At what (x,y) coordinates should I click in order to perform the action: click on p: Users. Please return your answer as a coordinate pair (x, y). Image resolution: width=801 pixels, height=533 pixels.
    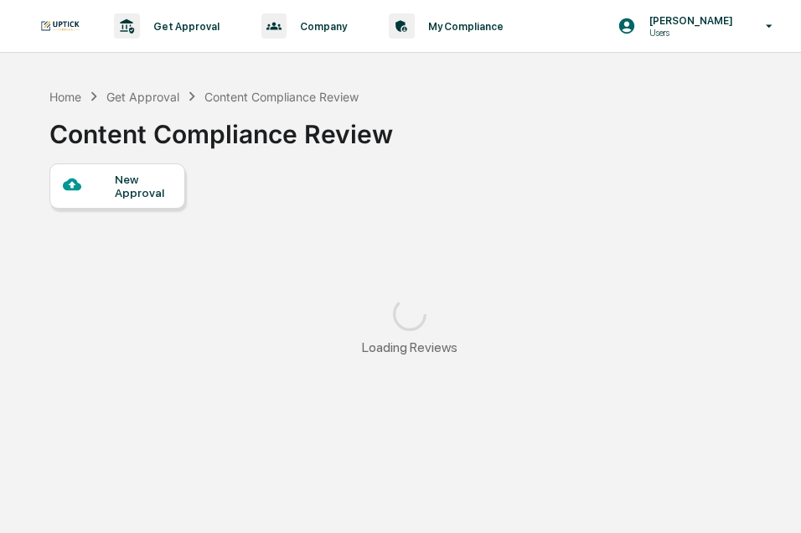
    Looking at the image, I should click on (688, 33).